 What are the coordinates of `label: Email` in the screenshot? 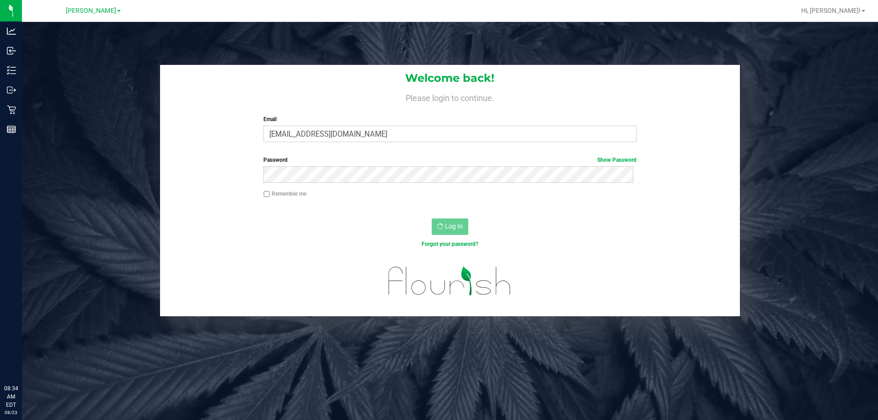 It's located at (450, 119).